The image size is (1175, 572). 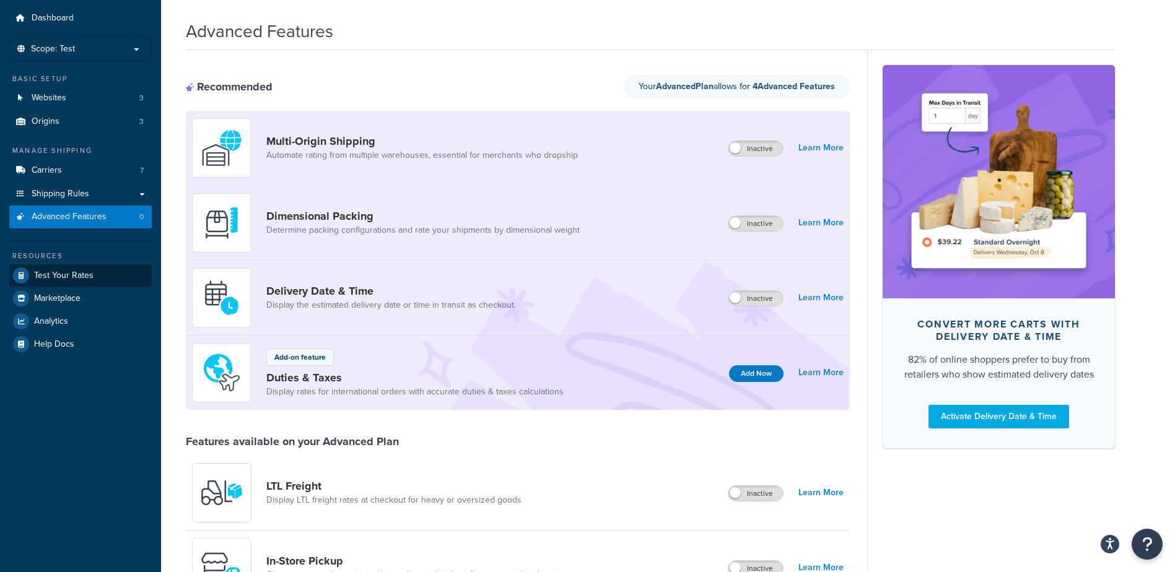 What do you see at coordinates (81, 217) in the screenshot?
I see `li: Advanced Features` at bounding box center [81, 217].